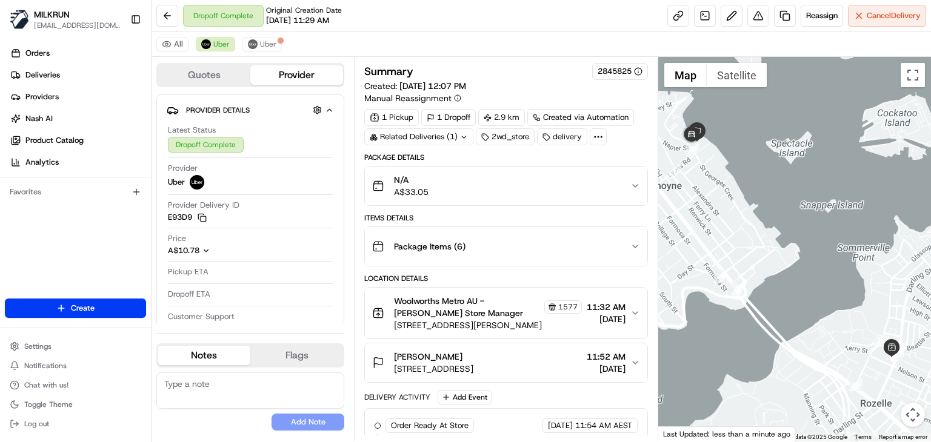 This screenshot has height=442, width=931. What do you see at coordinates (448, 118) in the screenshot?
I see `div: 1 Dropoff` at bounding box center [448, 118].